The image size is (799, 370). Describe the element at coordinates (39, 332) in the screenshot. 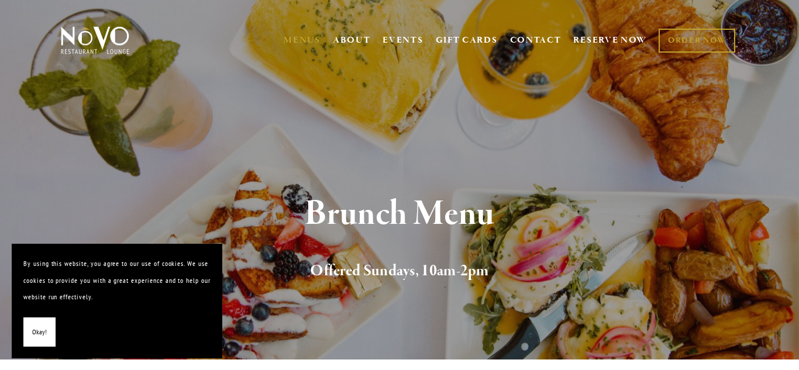

I see `span: Okay!` at that location.